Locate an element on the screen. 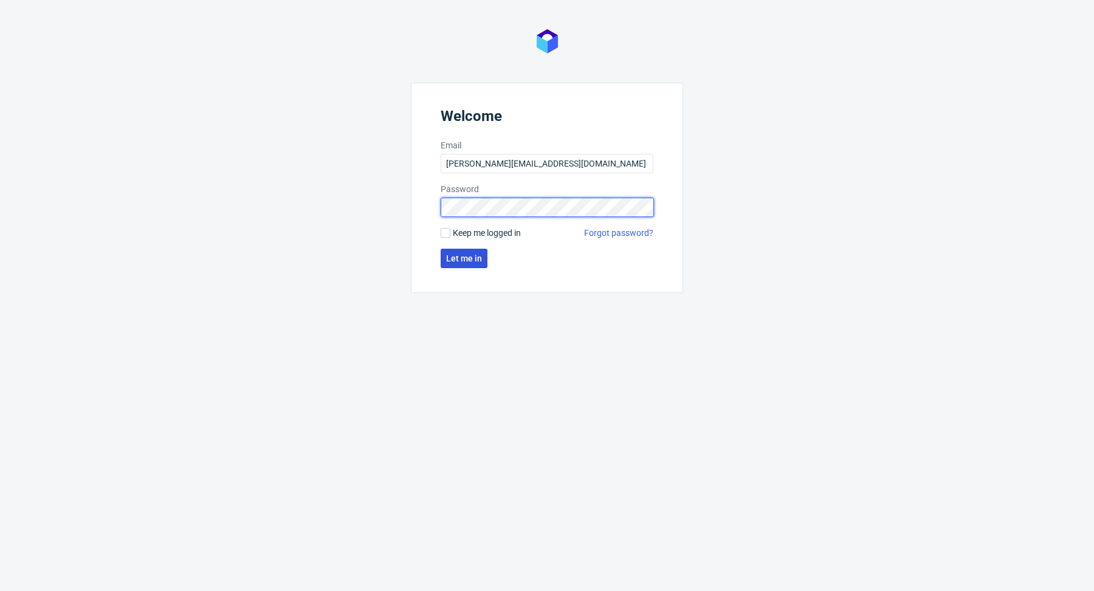  input: you@youremail.com is located at coordinates (547, 164).